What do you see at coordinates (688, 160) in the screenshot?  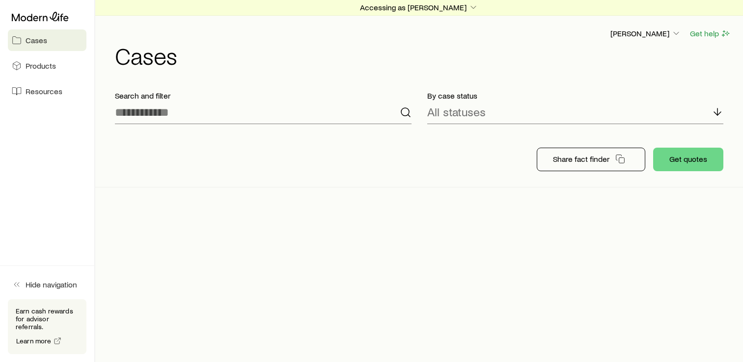 I see `button: Get quotes` at bounding box center [688, 160].